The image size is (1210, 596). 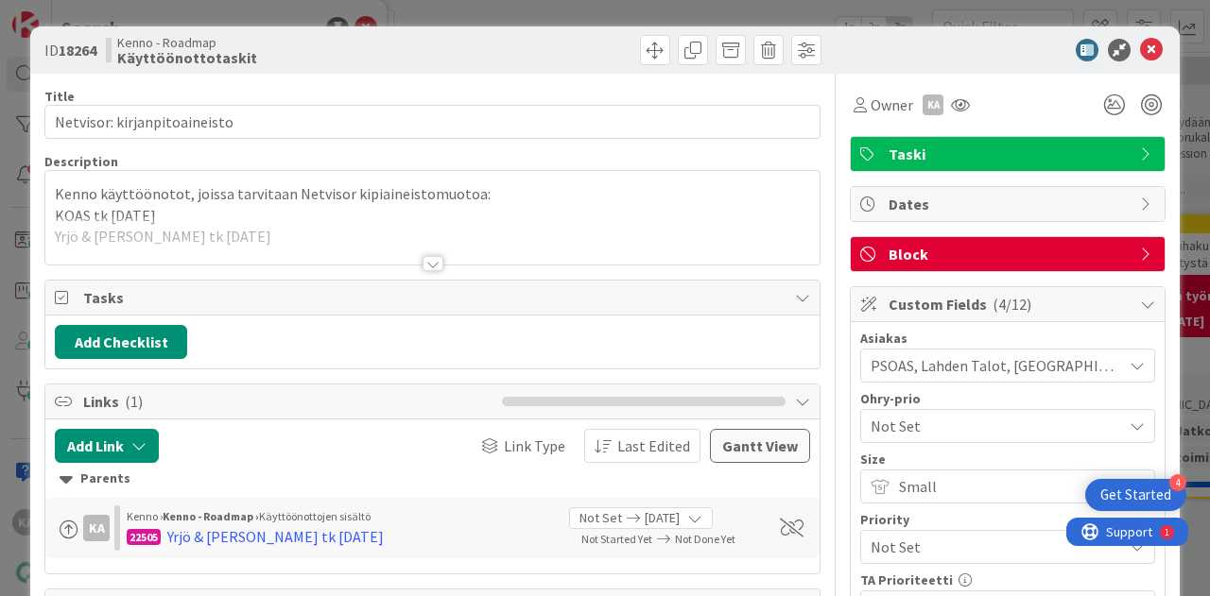 What do you see at coordinates (1135, 495) in the screenshot?
I see `div: Open Get Started checklist, remaining modules: 4` at bounding box center [1135, 495].